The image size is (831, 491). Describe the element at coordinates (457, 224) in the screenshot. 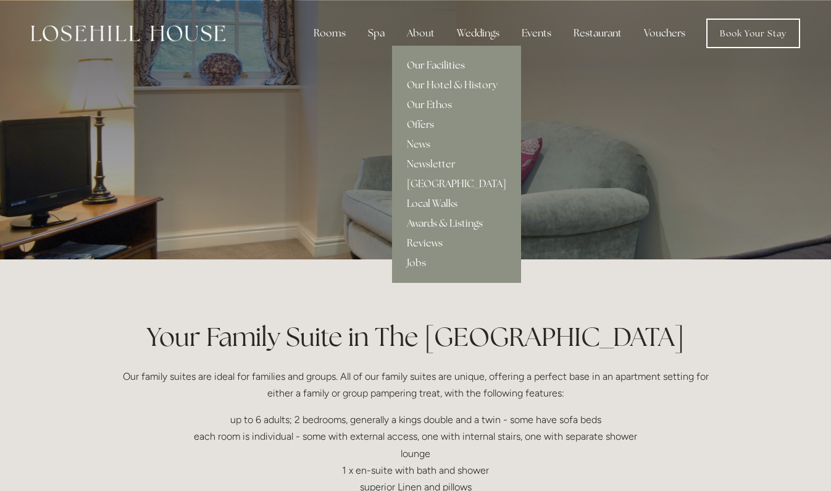

I see `a: Awards & Listings` at that location.